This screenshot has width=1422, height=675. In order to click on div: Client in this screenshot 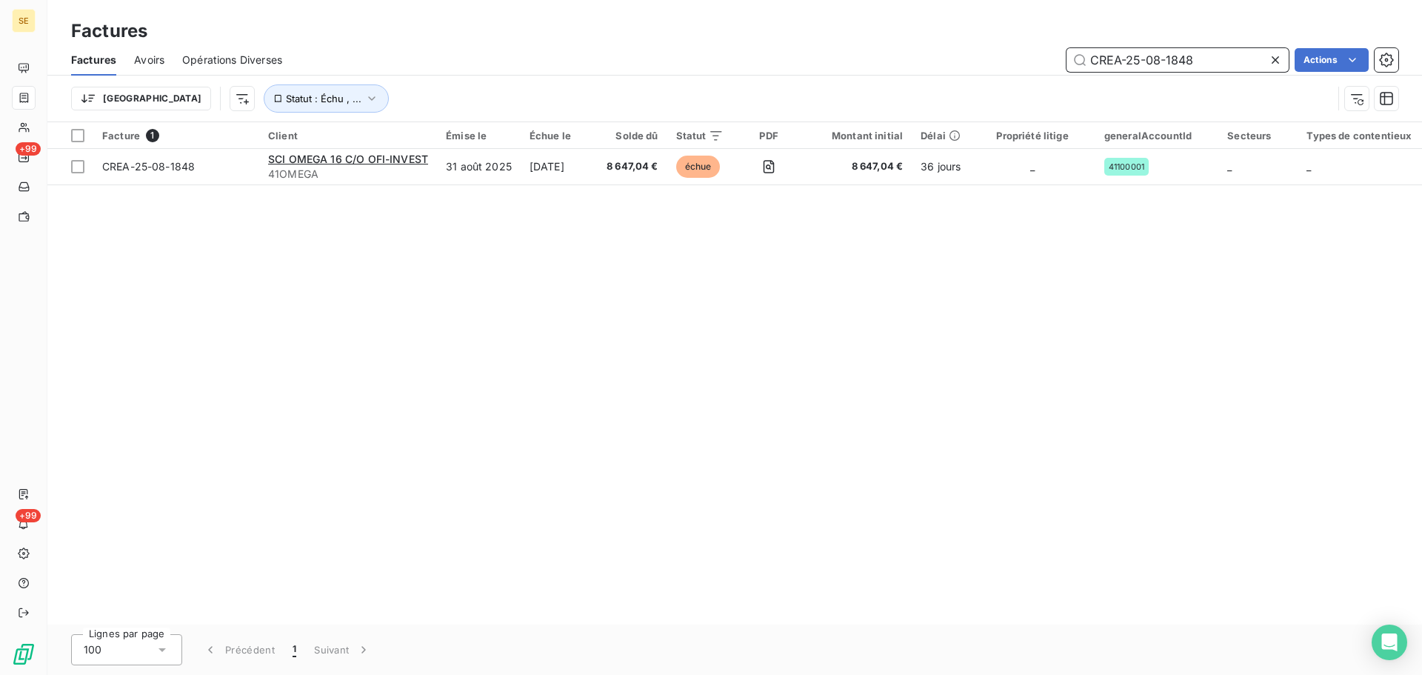, I will do `click(348, 136)`.